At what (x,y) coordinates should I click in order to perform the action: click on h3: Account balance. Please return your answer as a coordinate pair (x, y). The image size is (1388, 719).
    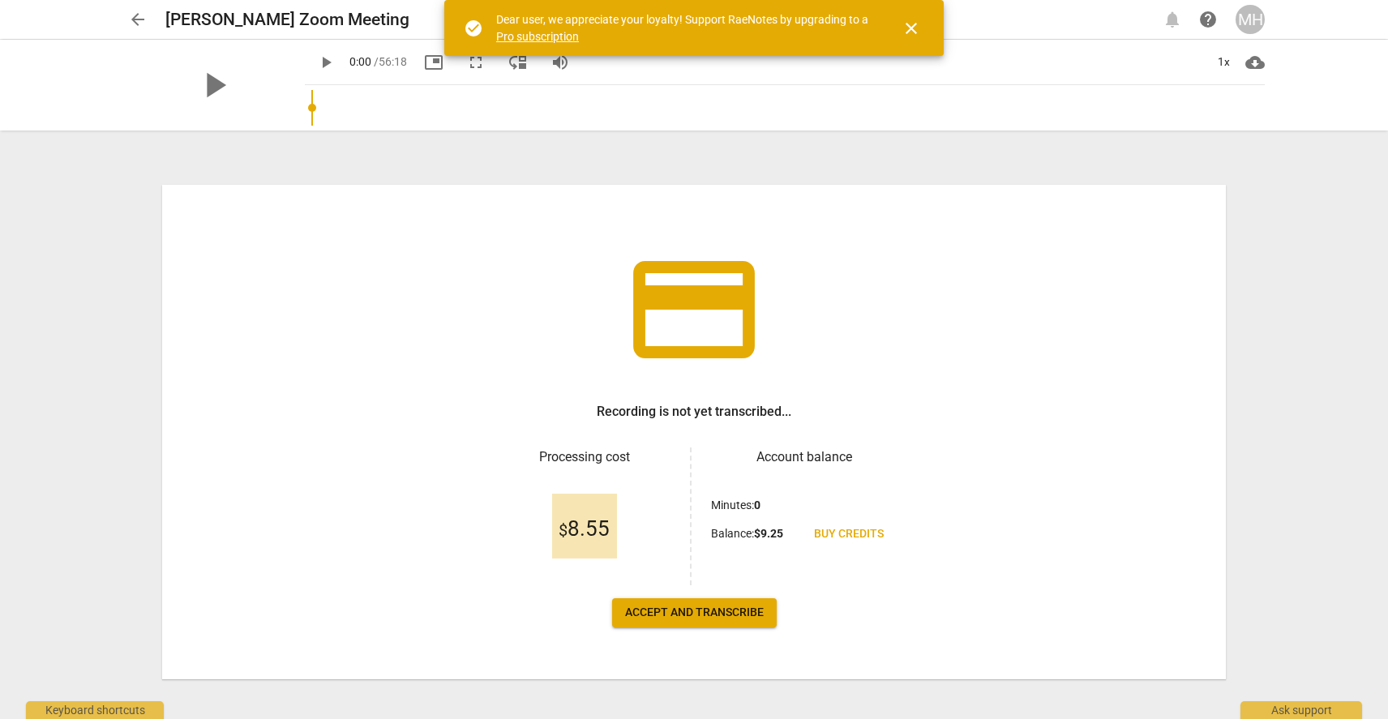
    Looking at the image, I should click on (803, 457).